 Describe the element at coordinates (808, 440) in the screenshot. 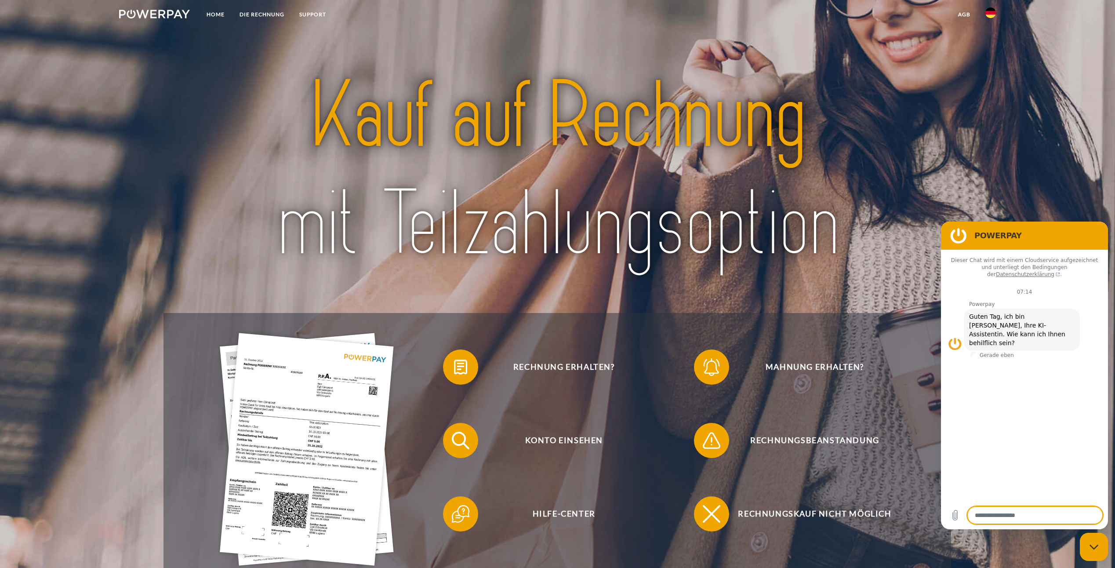

I see `a: Rechnungsbeanstandung` at that location.